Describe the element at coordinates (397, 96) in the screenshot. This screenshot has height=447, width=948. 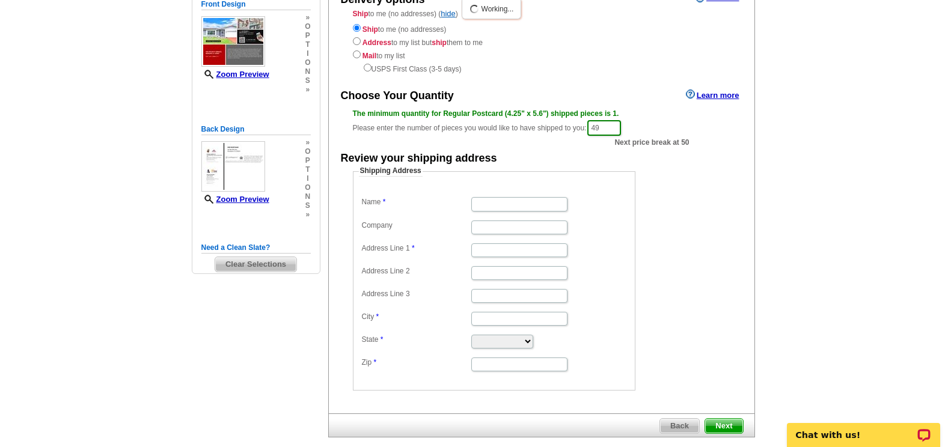
I see `div: Choose Your Quantity` at that location.